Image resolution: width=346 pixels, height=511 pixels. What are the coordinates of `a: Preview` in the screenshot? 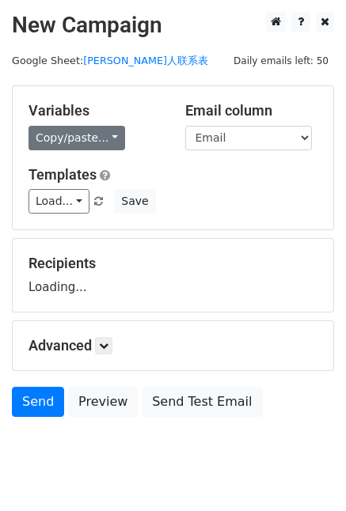 It's located at (103, 402).